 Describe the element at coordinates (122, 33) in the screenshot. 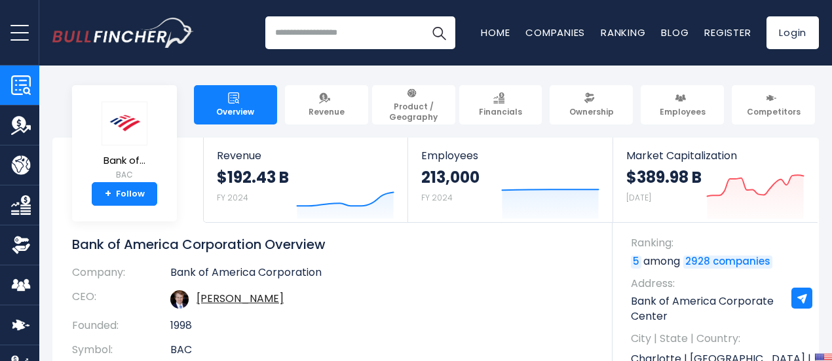

I see `a: Go to homepage` at that location.